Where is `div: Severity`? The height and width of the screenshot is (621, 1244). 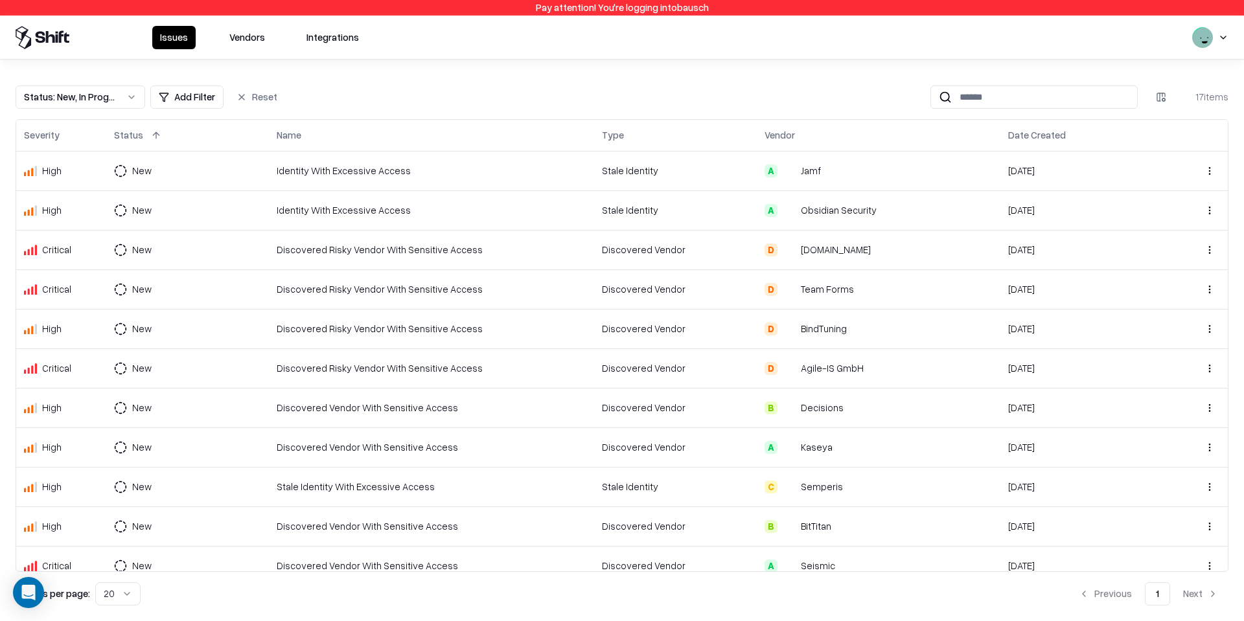 div: Severity is located at coordinates (41, 135).